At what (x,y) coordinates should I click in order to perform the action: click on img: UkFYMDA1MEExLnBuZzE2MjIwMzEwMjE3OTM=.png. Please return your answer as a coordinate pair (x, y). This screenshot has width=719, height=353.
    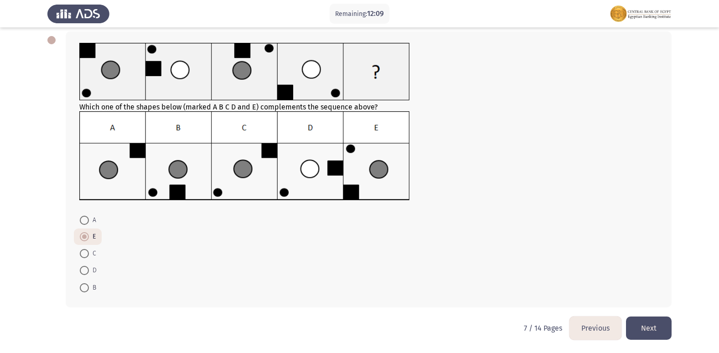
    Looking at the image, I should click on (244, 72).